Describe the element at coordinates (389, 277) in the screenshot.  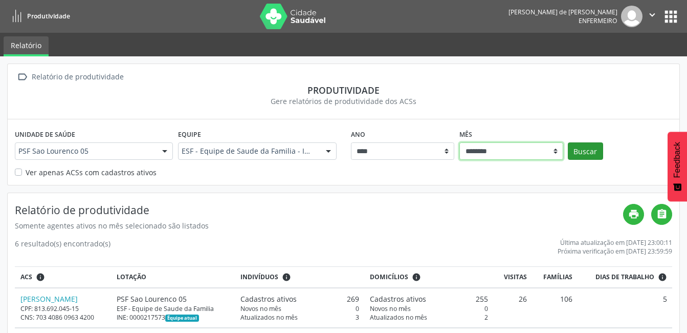
I see `span: Domicílios` at that location.